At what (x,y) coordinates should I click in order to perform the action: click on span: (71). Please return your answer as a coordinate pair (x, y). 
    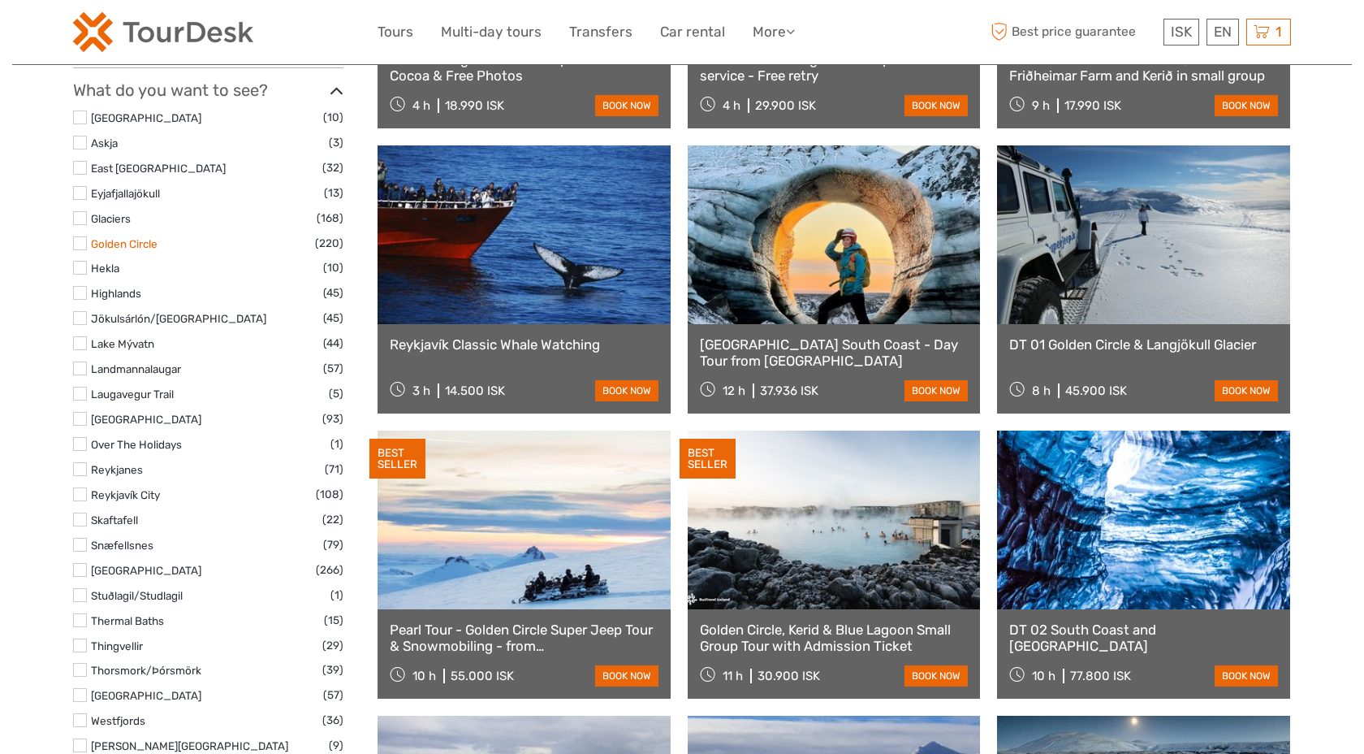
    Looking at the image, I should click on (334, 469).